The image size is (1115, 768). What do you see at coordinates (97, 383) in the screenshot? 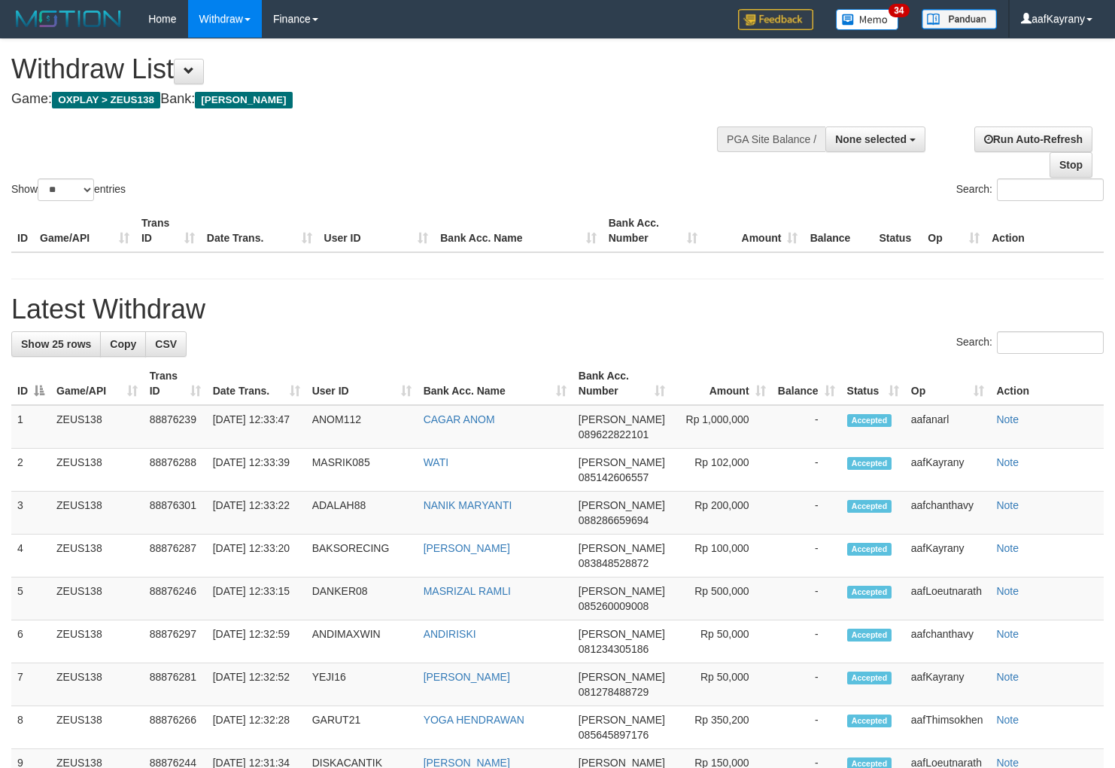
I see `th: Game/API: activate to sort column ascending` at bounding box center [97, 383].